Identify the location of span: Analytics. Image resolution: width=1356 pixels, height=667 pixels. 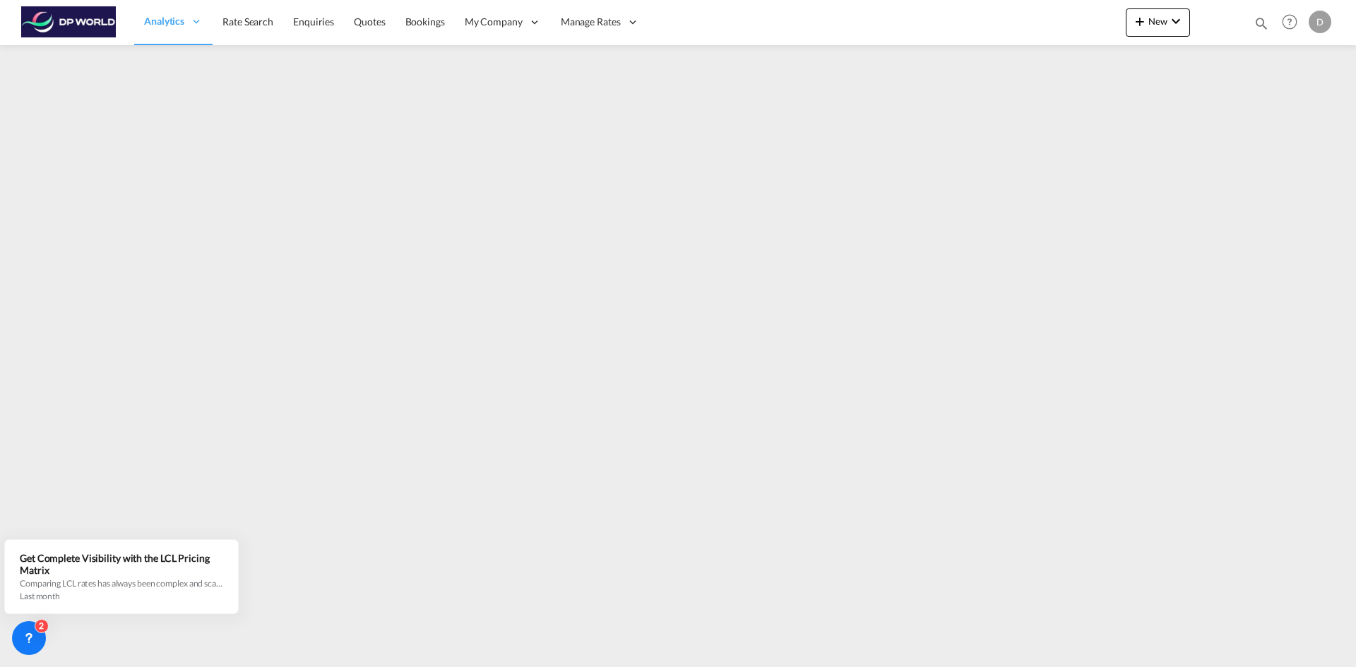
(164, 21).